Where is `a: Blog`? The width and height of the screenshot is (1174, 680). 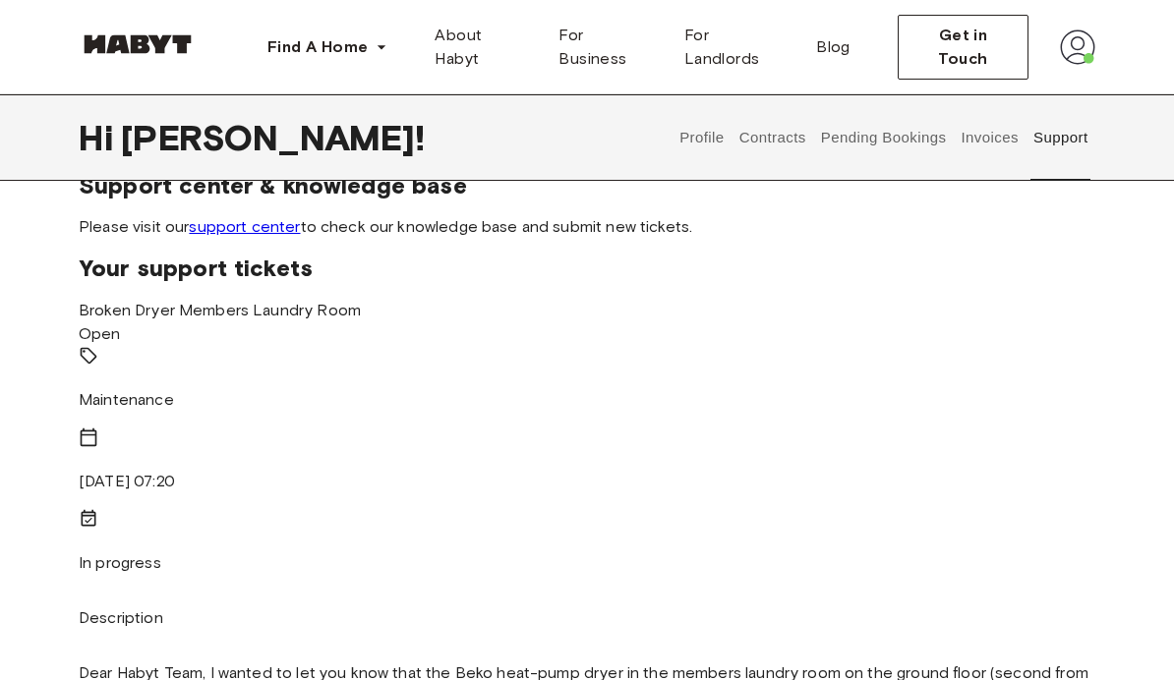 a: Blog is located at coordinates (833, 47).